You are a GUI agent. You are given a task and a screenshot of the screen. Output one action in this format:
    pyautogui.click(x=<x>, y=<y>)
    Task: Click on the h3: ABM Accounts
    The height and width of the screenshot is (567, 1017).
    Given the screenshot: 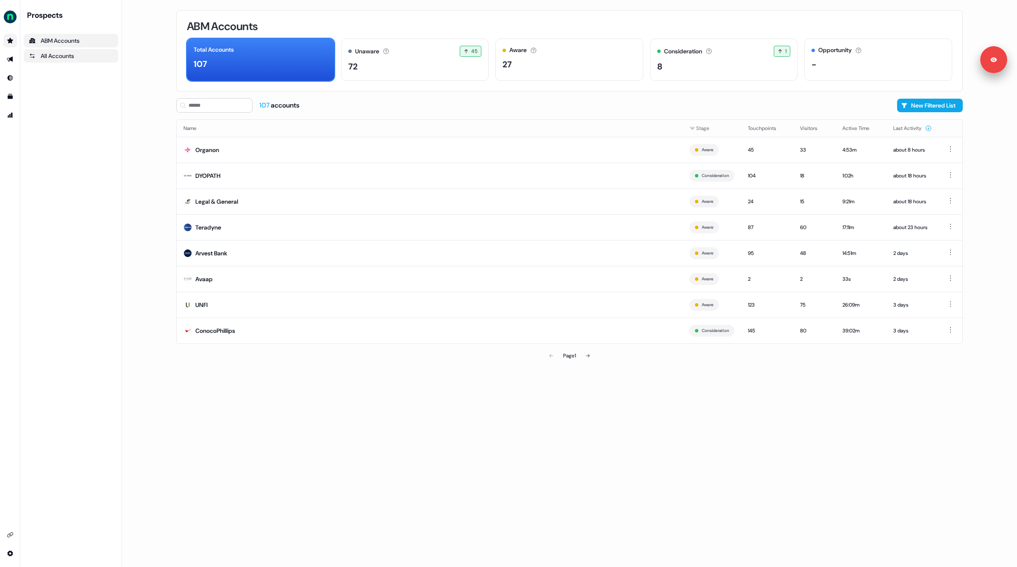 What is the action you would take?
    pyautogui.click(x=222, y=26)
    